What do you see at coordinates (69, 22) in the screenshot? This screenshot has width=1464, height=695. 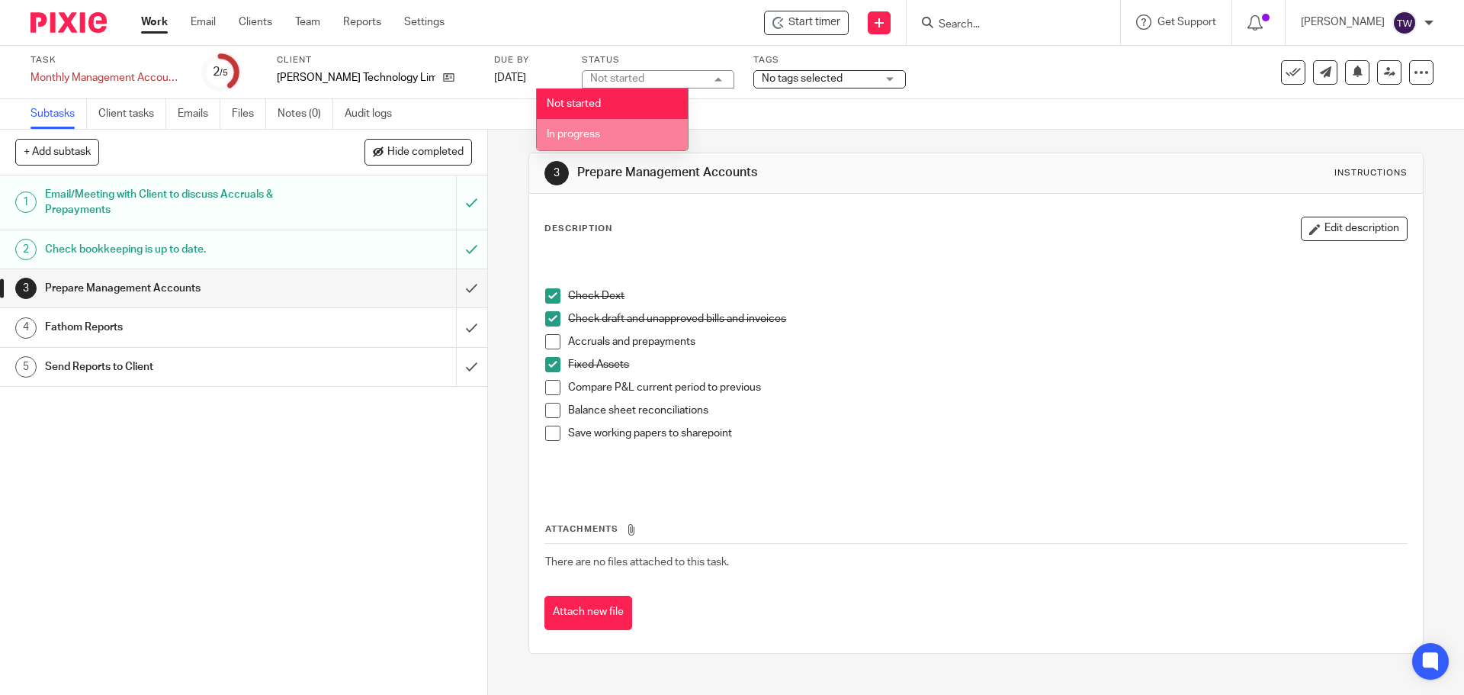 I see `img: Pixie` at bounding box center [69, 22].